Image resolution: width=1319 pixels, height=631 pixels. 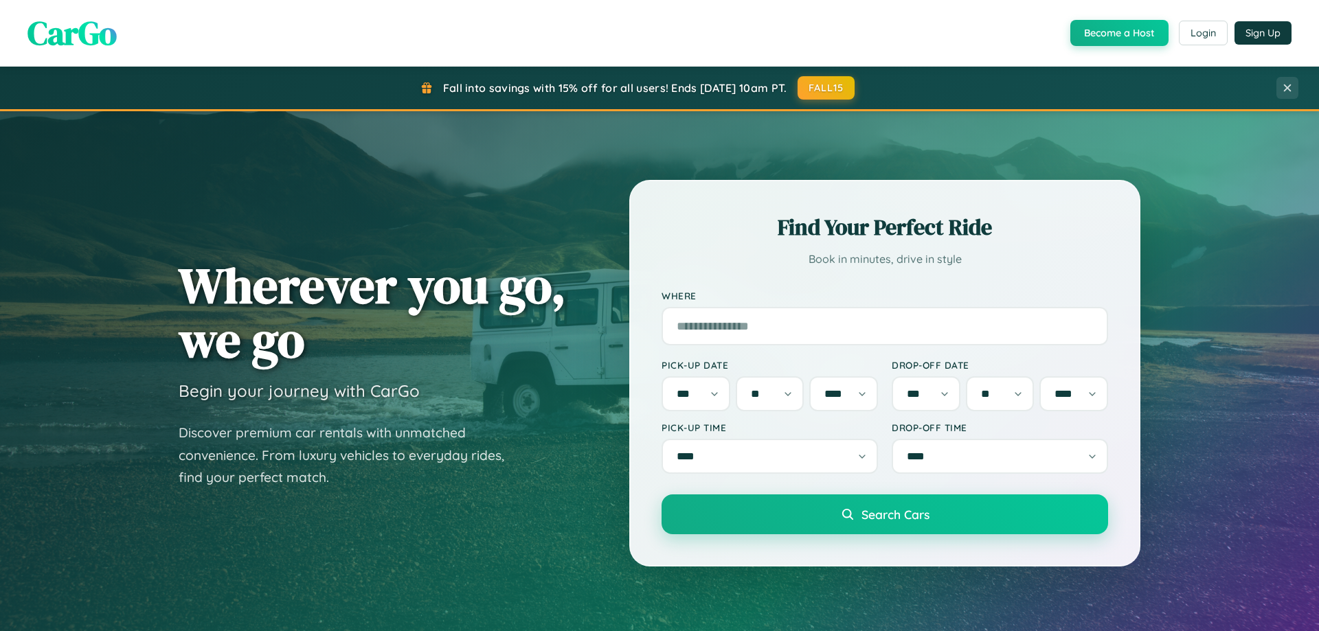 I want to click on p: Discover premium car rentals with unmatched convenience. From luxury vehicles to everyday rides, ..., so click(x=350, y=455).